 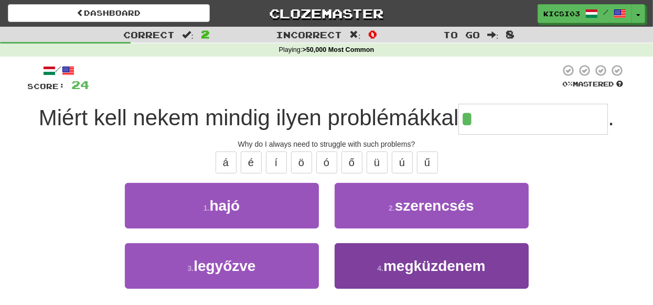 What do you see at coordinates (568, 84) in the screenshot?
I see `span: 0 %` at bounding box center [568, 84].